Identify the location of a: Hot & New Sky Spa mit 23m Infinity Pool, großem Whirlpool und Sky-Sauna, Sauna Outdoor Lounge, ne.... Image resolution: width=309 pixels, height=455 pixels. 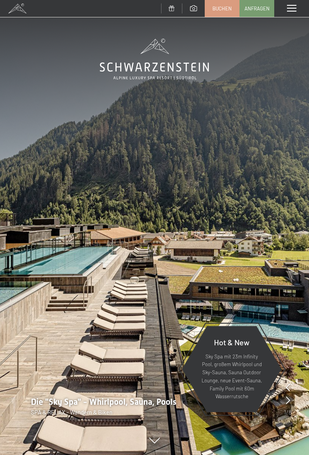
(232, 369).